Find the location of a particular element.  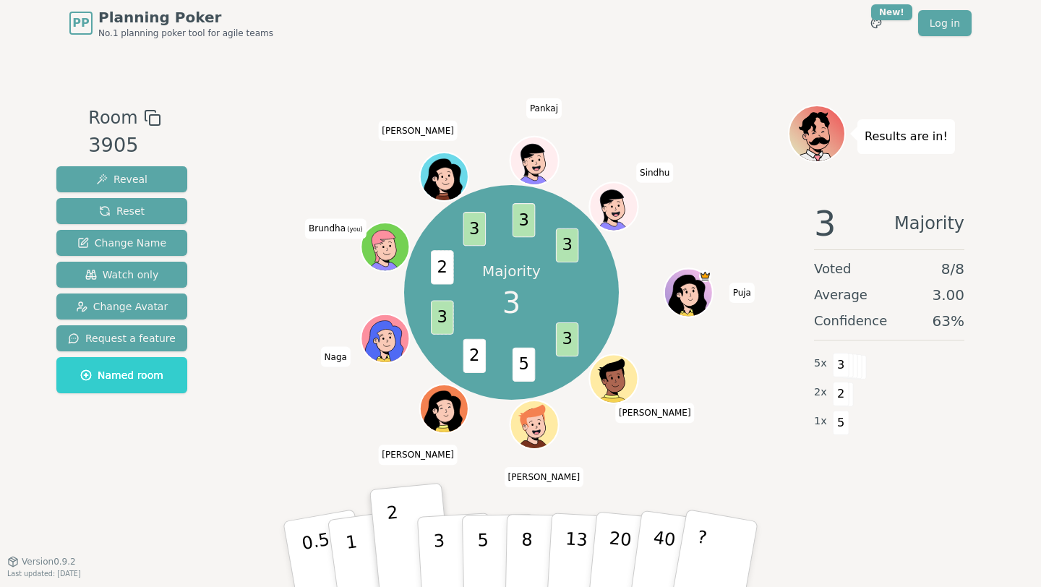

span: Reveal is located at coordinates (121, 179).